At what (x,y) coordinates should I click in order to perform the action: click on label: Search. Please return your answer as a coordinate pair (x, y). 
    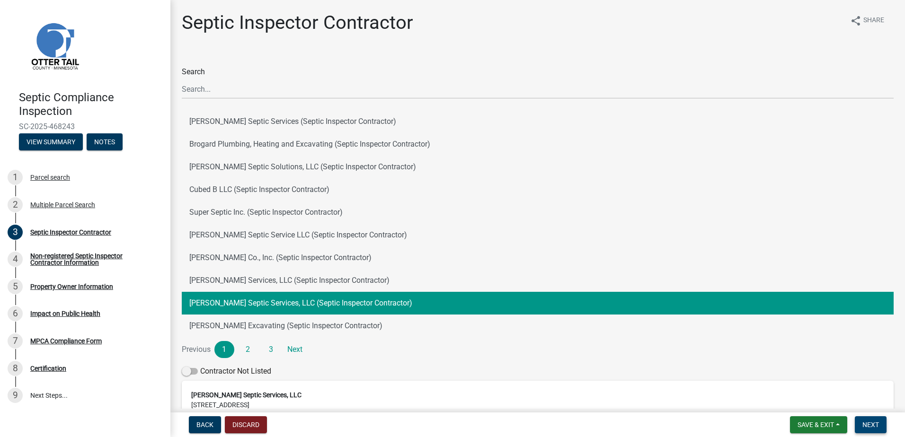
    Looking at the image, I should click on (193, 72).